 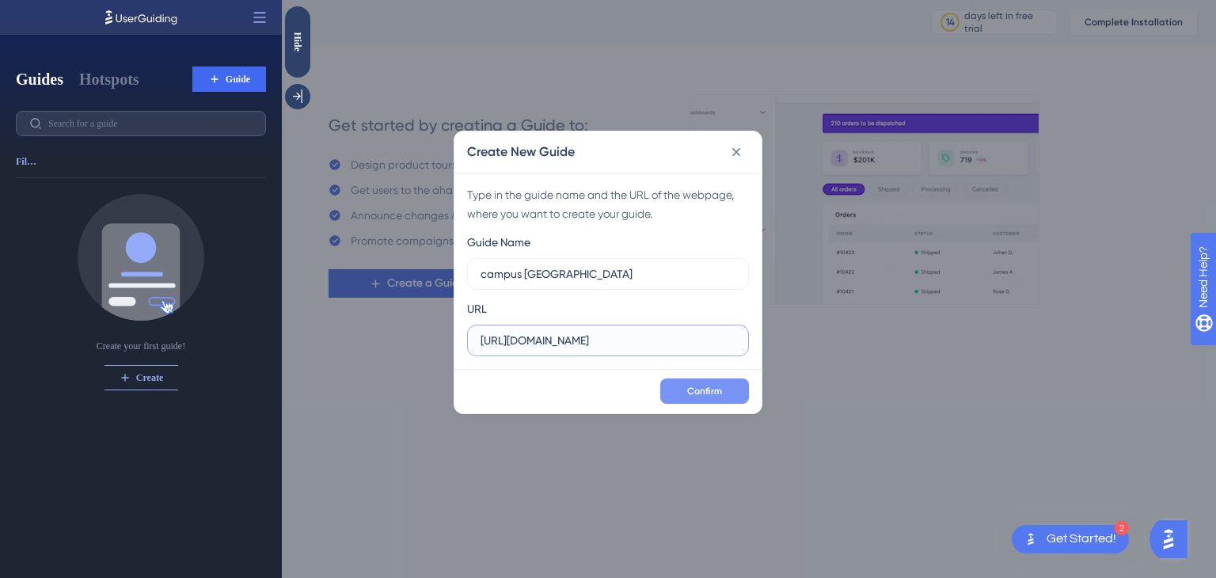 What do you see at coordinates (1081, 539) in the screenshot?
I see `div: Get Started!` at bounding box center [1081, 539].